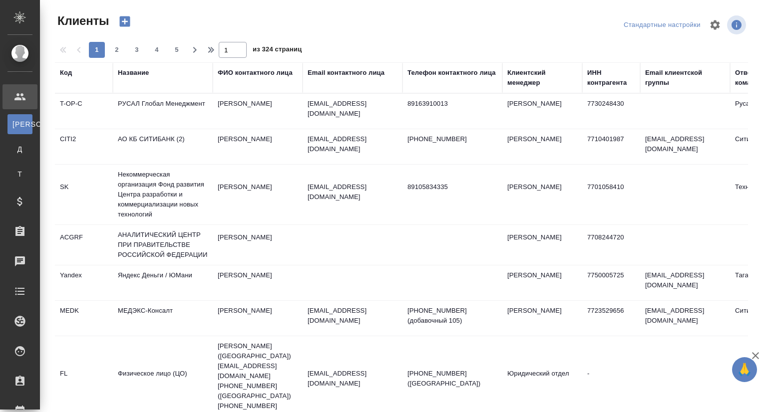 The width and height of the screenshot is (767, 412). I want to click on div: Клиентский менеджер, so click(542, 78).